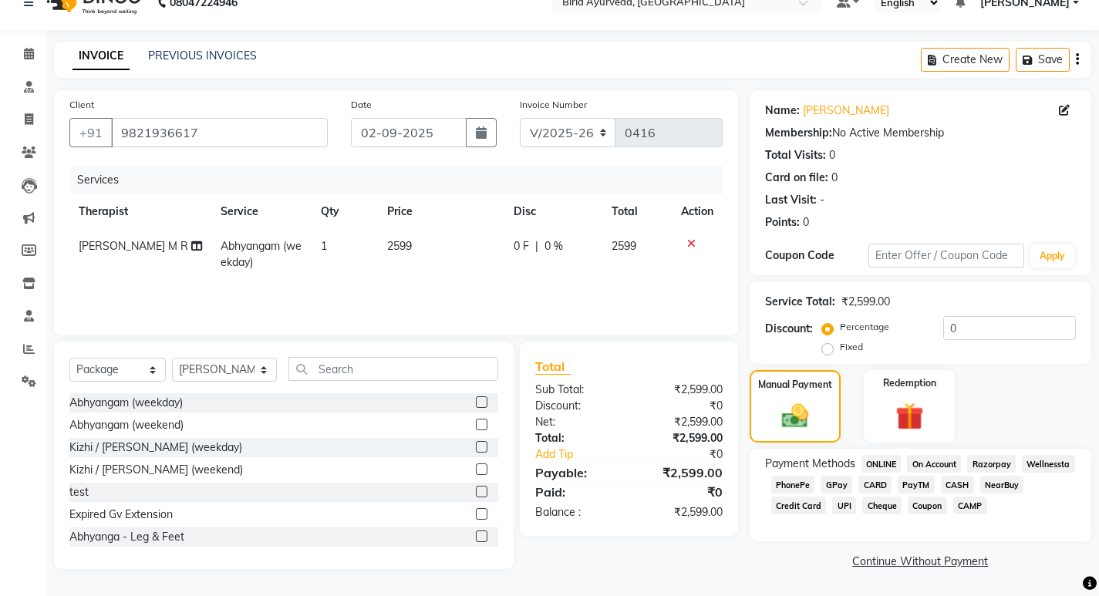 This screenshot has width=1099, height=596. Describe the element at coordinates (219, 133) in the screenshot. I see `input: Search by Name/Mobile/Email/Code` at that location.